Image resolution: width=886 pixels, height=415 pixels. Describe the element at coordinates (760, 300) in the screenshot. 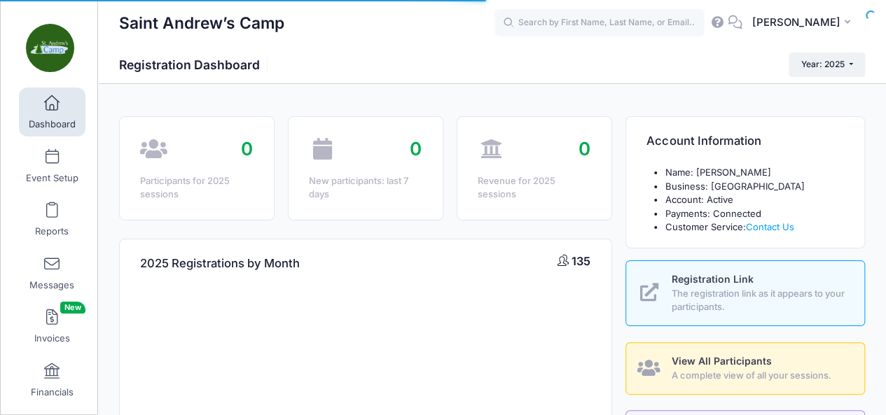

I see `span: The registration link as it appears to your participants.` at that location.